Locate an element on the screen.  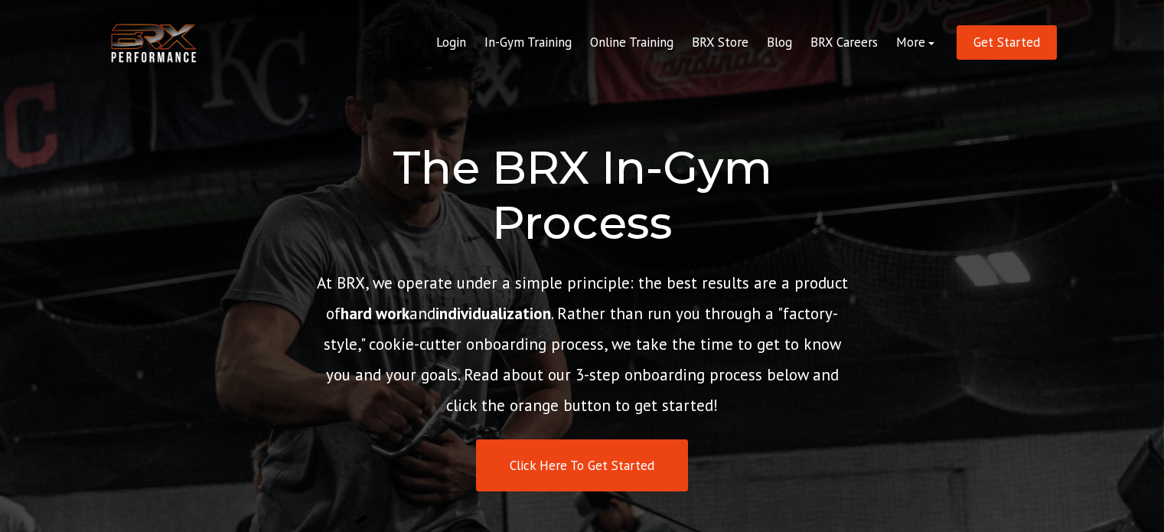
a: In-Gym Training is located at coordinates (528, 43).